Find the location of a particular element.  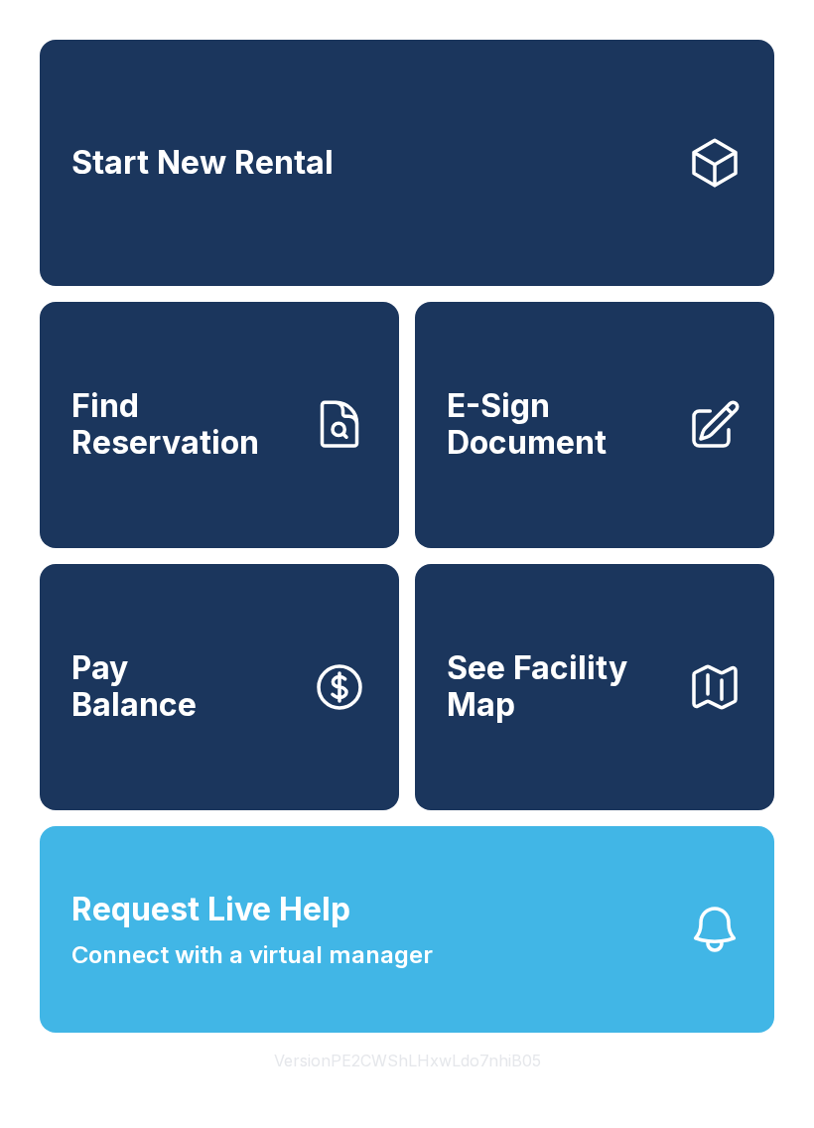

button: See Facility Map is located at coordinates (595, 687).